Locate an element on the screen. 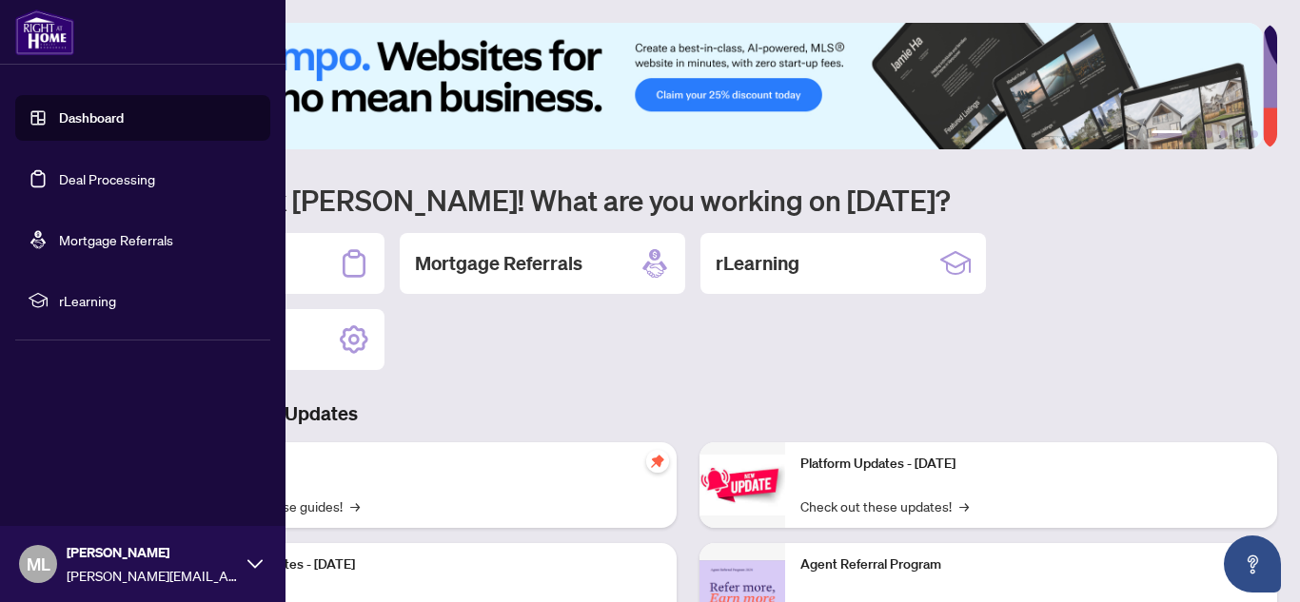 Image resolution: width=1300 pixels, height=602 pixels. p: Self-Help is located at coordinates (430, 464).